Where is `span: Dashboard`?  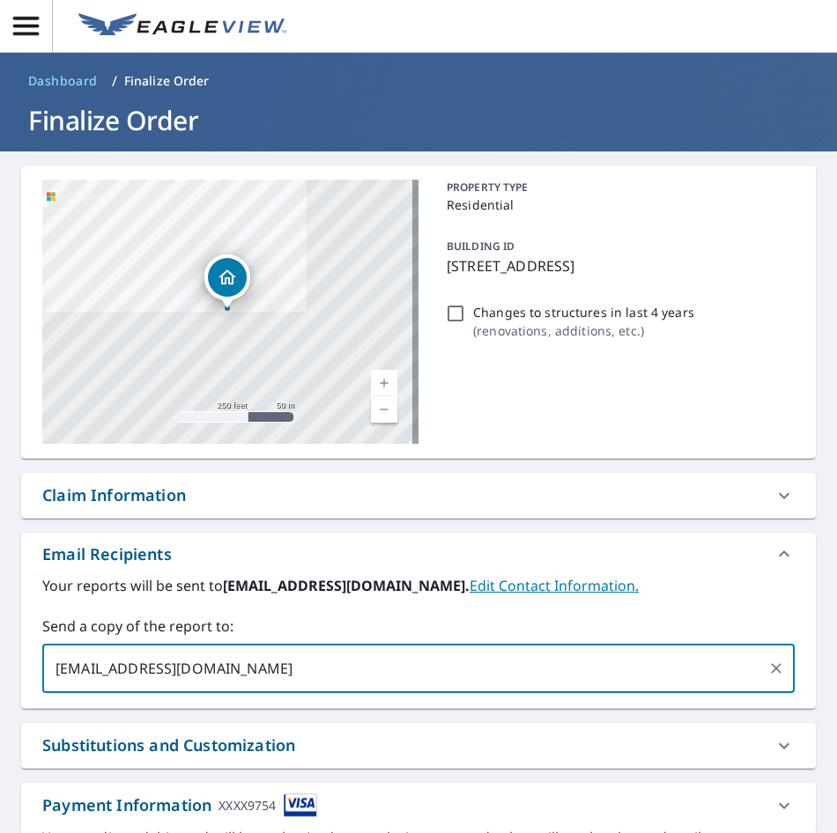 span: Dashboard is located at coordinates (63, 81).